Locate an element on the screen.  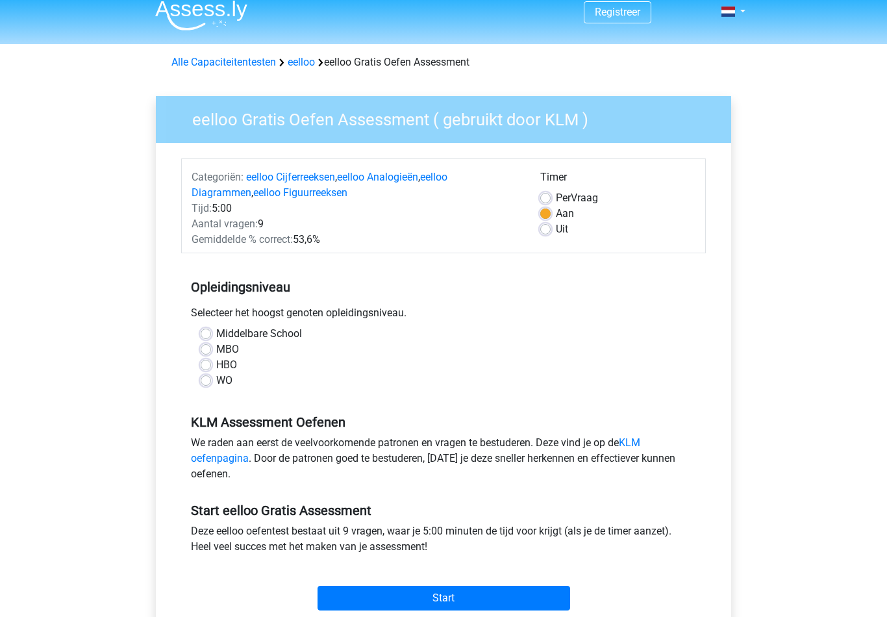
label: MBO is located at coordinates (227, 350).